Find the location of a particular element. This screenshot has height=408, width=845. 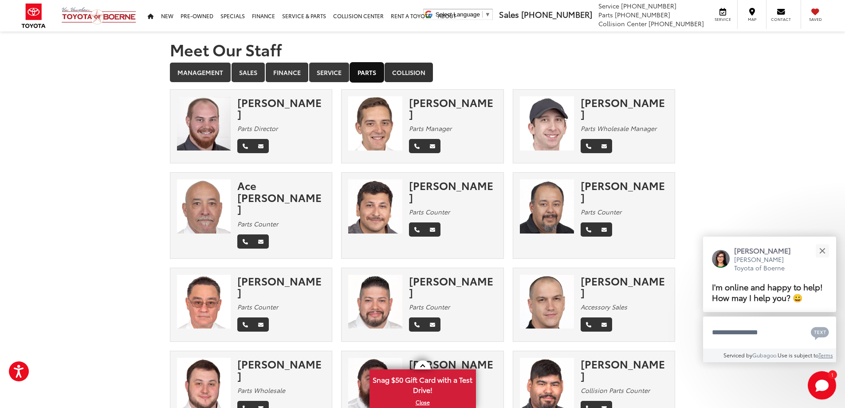

div: Department Tabs is located at coordinates (423, 73).